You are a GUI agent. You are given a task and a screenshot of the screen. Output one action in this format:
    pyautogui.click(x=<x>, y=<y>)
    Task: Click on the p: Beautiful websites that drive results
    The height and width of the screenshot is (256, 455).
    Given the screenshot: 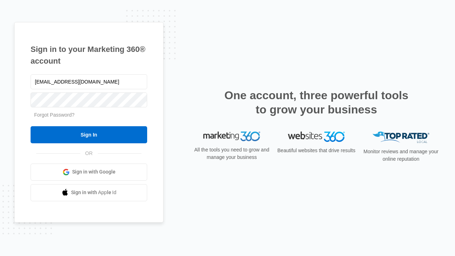 What is the action you would take?
    pyautogui.click(x=316, y=150)
    